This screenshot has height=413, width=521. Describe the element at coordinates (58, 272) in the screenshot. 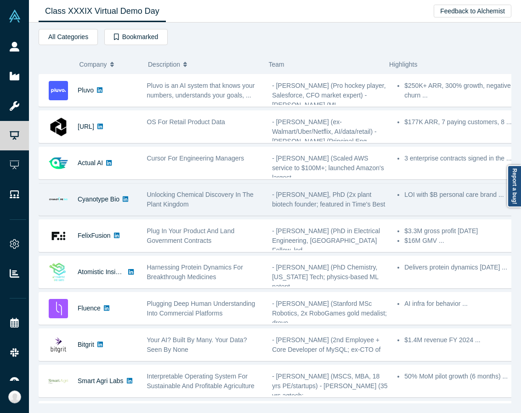

I see `img: Atomistic Insights's Logo` at that location.